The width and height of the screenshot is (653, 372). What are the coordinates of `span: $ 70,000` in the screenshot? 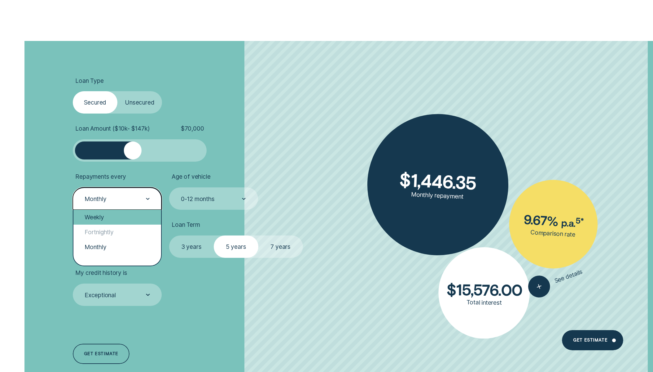 It's located at (193, 128).